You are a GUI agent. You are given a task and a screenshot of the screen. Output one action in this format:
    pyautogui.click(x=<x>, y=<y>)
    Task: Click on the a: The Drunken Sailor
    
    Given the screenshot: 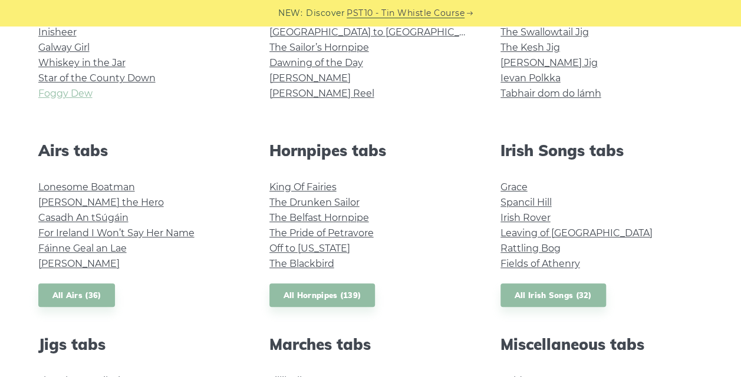 What is the action you would take?
    pyautogui.click(x=314, y=202)
    